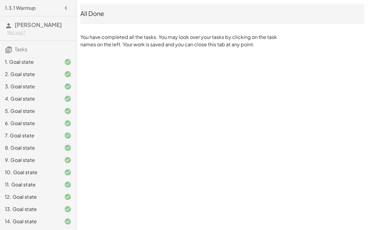 Image resolution: width=368 pixels, height=230 pixels. I want to click on div: 13. Goal state, so click(29, 209).